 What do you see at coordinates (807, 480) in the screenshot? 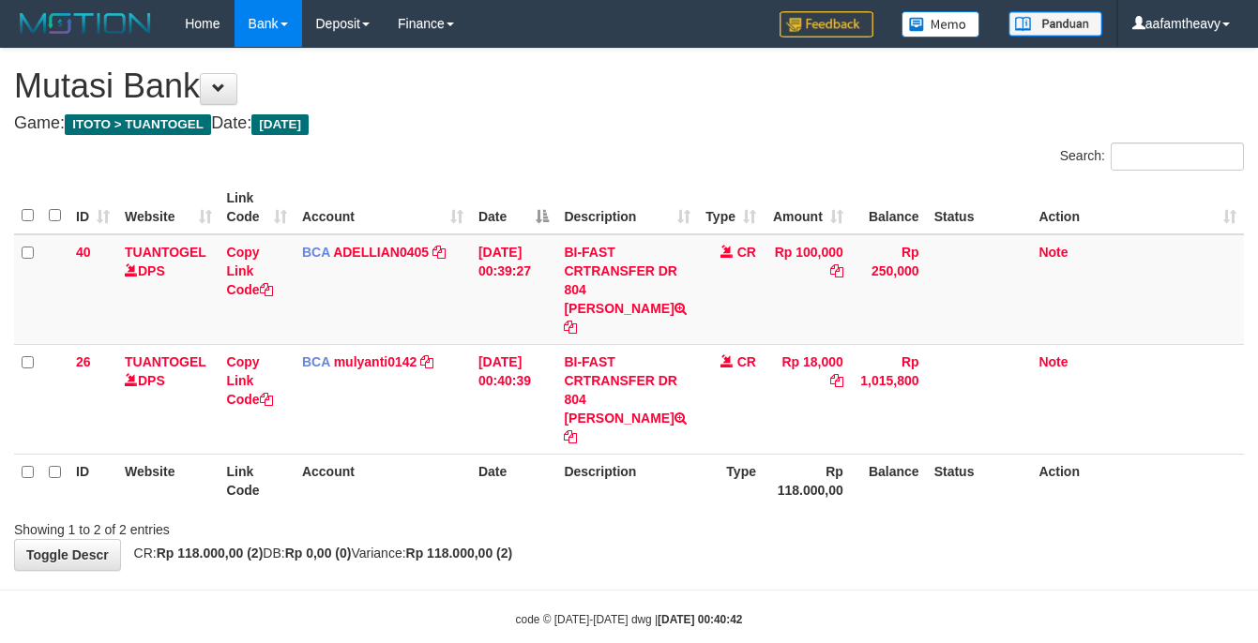
I see `th: Rp 118.000,00` at bounding box center [807, 480].